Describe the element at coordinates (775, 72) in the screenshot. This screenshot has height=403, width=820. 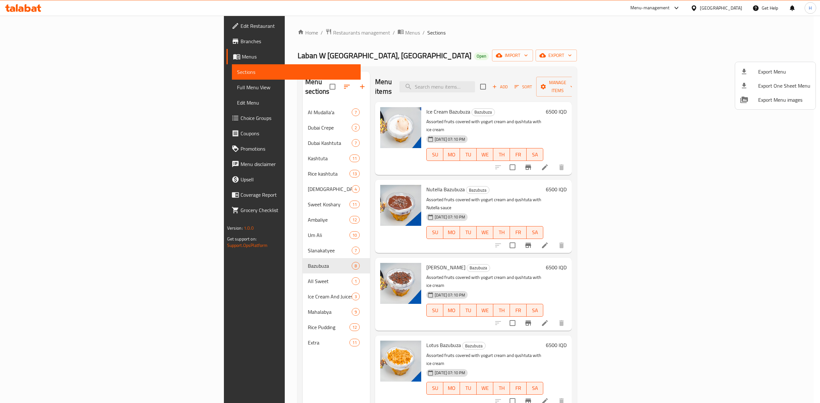
I see `li: Export menu items` at that location.